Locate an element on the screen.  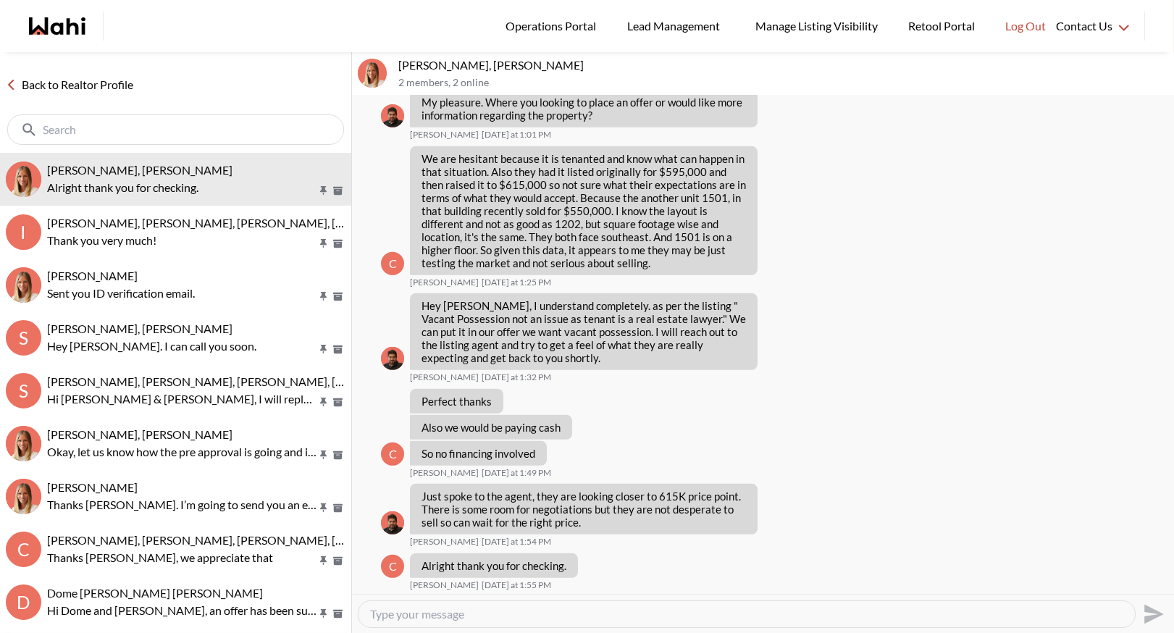
p: Also we would be paying cash is located at coordinates (491, 427).